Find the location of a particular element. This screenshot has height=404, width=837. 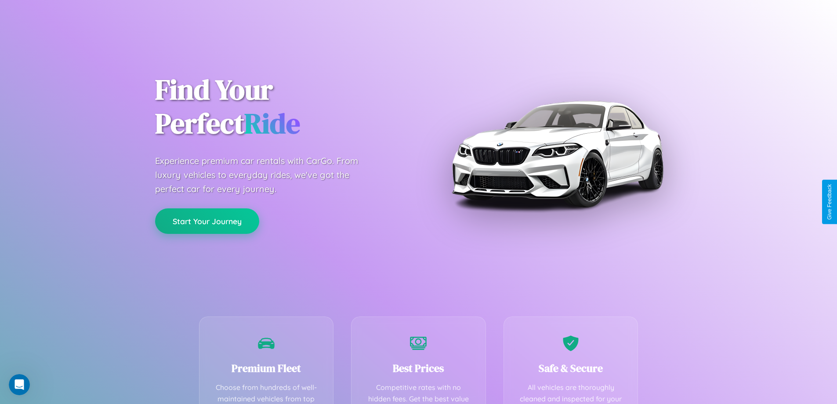

p: Experience premium car rentals with CarGo. From luxury vehicles to everyday rides, we've got the ... is located at coordinates (265, 175).